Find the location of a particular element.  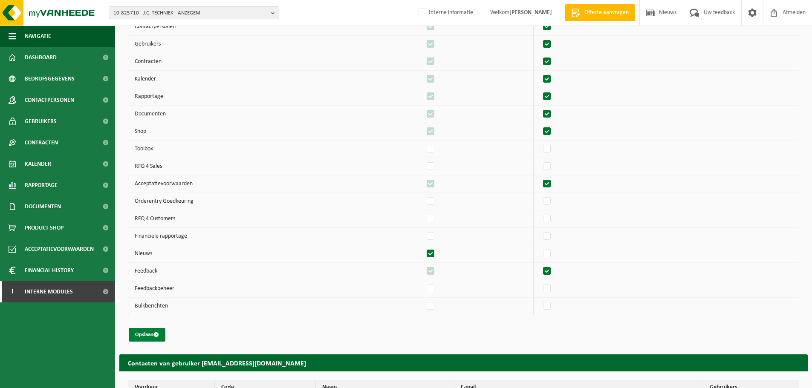

span: Contracten is located at coordinates (41, 143).